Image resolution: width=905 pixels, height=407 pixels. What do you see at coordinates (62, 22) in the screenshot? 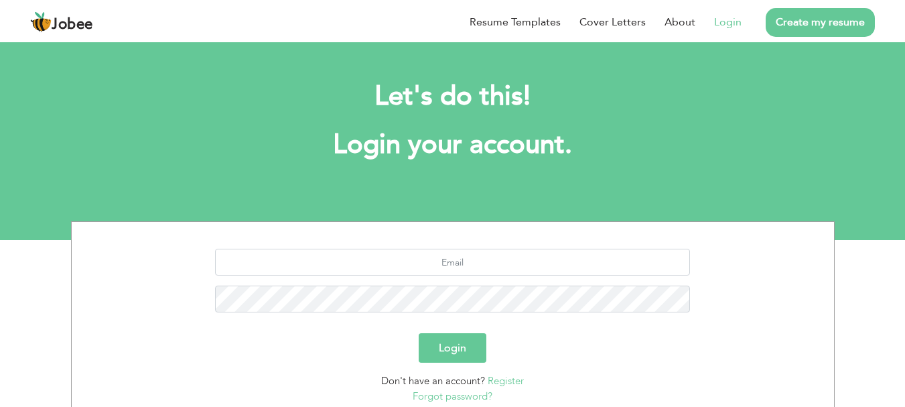
I see `a: Jobee` at bounding box center [62, 22].